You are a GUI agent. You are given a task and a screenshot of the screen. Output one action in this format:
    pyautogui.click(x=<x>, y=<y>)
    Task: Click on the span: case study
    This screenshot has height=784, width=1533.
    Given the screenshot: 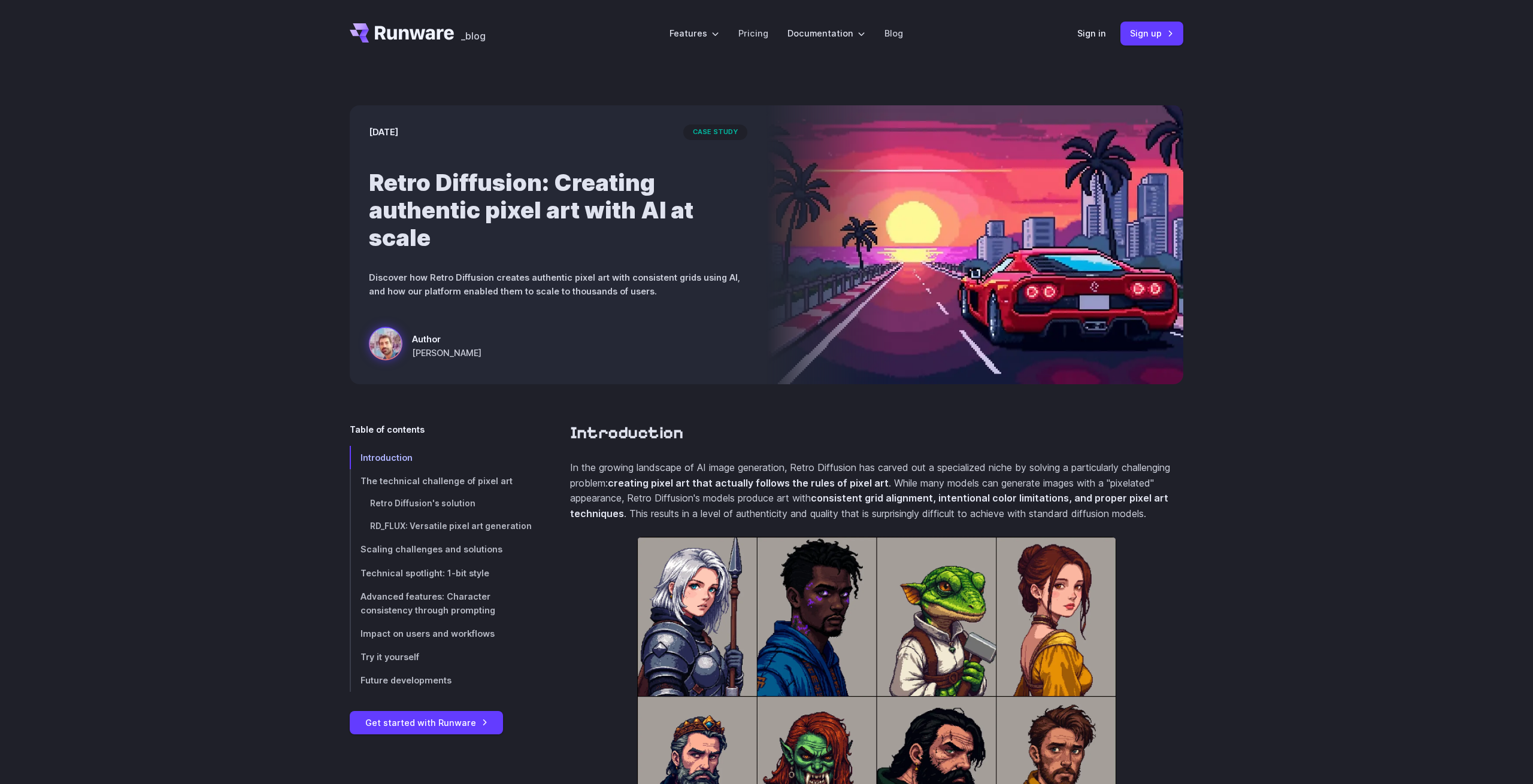 What is the action you would take?
    pyautogui.click(x=715, y=132)
    